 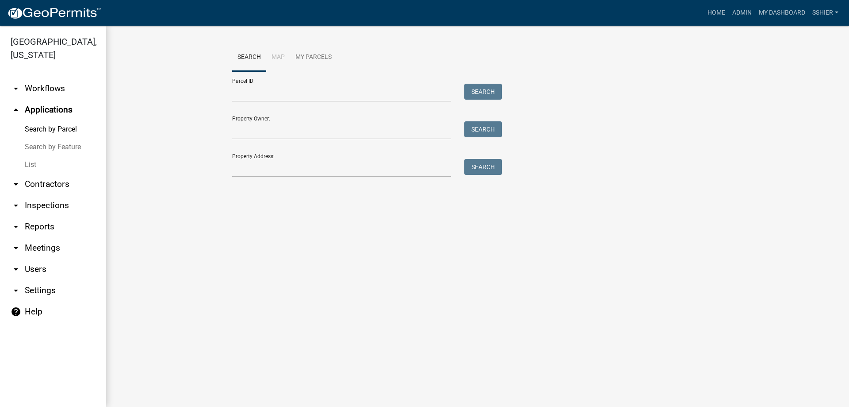 What do you see at coordinates (717, 13) in the screenshot?
I see `a: Home` at bounding box center [717, 13].